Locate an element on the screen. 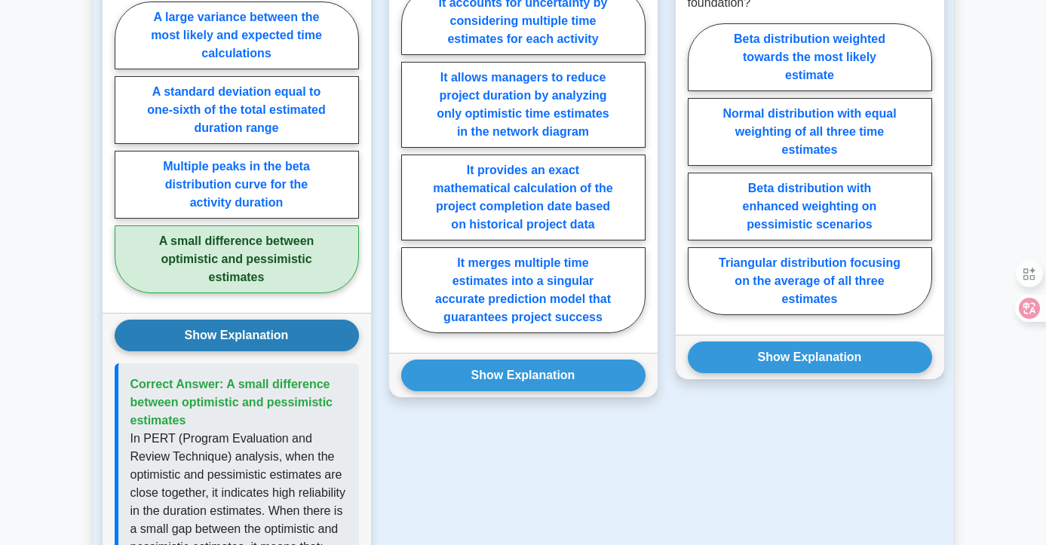 The height and width of the screenshot is (545, 1046). label: Beta distribution weighted towards the most likely estimate is located at coordinates (810, 57).